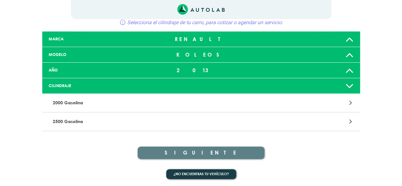 The width and height of the screenshot is (402, 186). I want to click on button: ¿No encuentras tu vehículo?, so click(201, 174).